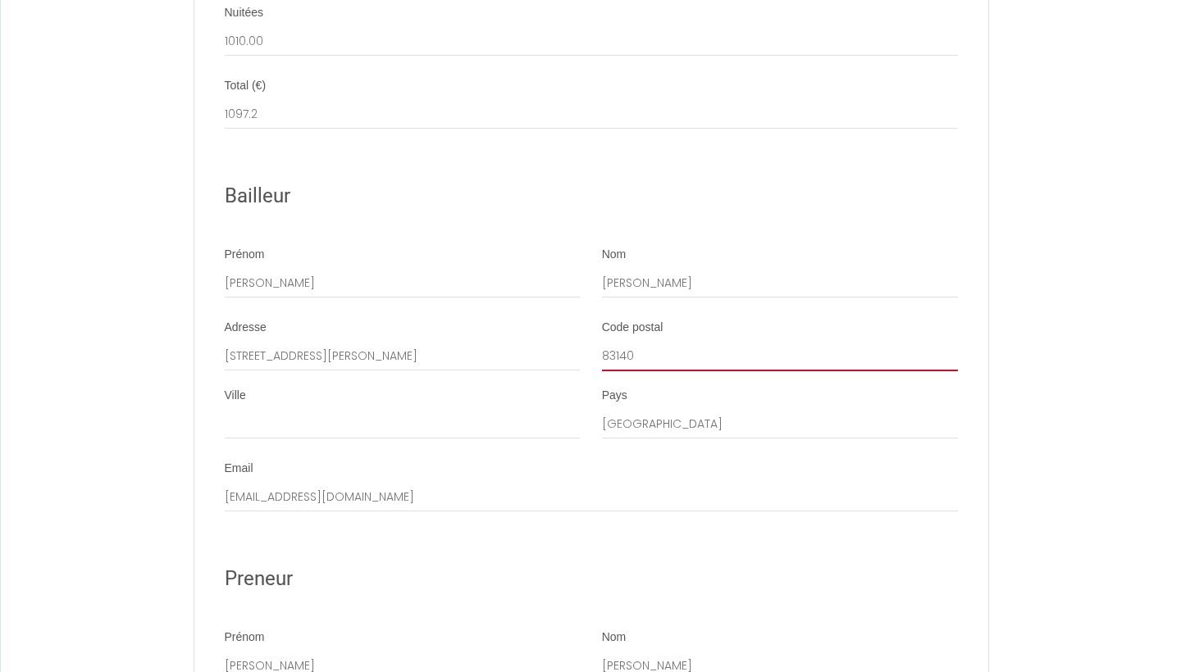 Image resolution: width=1181 pixels, height=672 pixels. Describe the element at coordinates (243, 13) in the screenshot. I see `label: Nuitées` at that location.